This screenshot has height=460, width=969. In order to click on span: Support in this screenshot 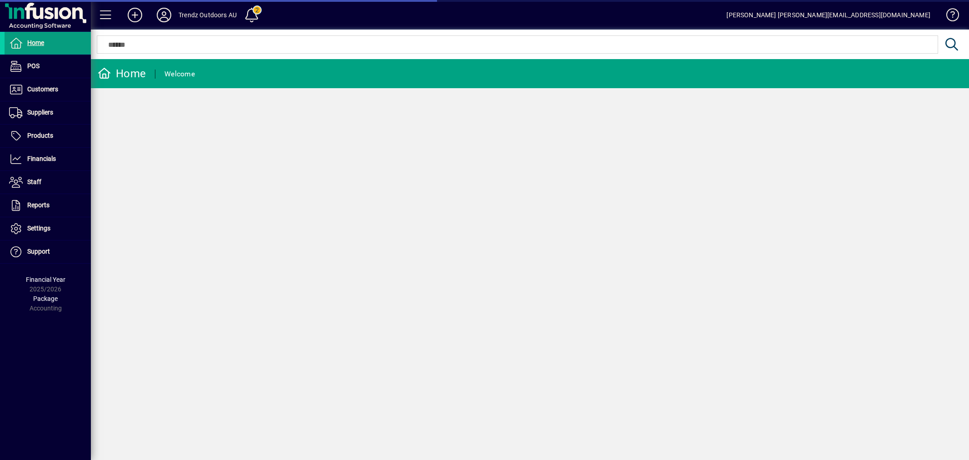, I will do `click(39, 251)`.